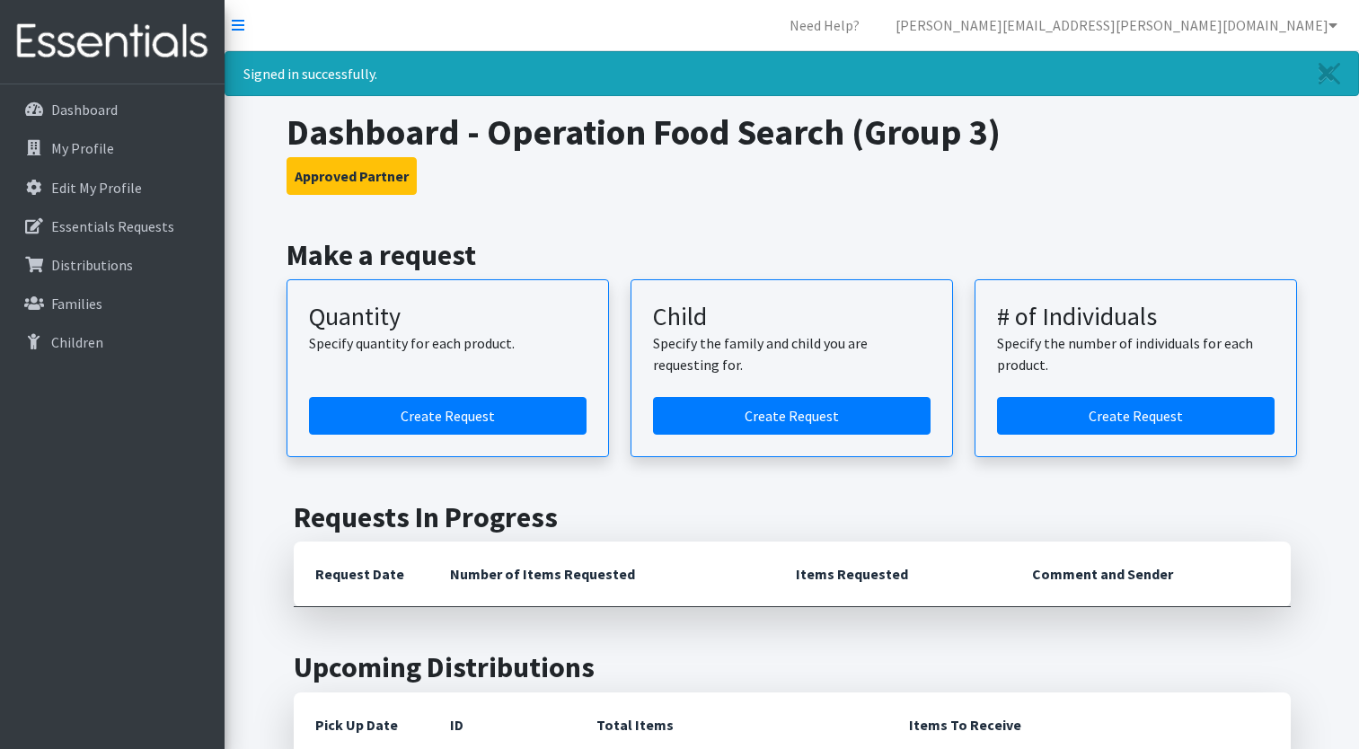 This screenshot has width=1359, height=749. I want to click on a: Essentials Requests, so click(112, 226).